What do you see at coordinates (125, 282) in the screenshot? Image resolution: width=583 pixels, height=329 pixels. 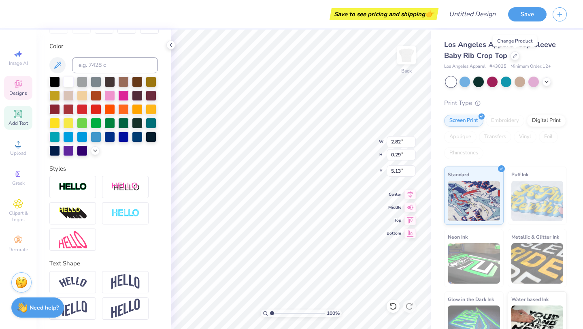 I see `img: Arch` at bounding box center [125, 282].